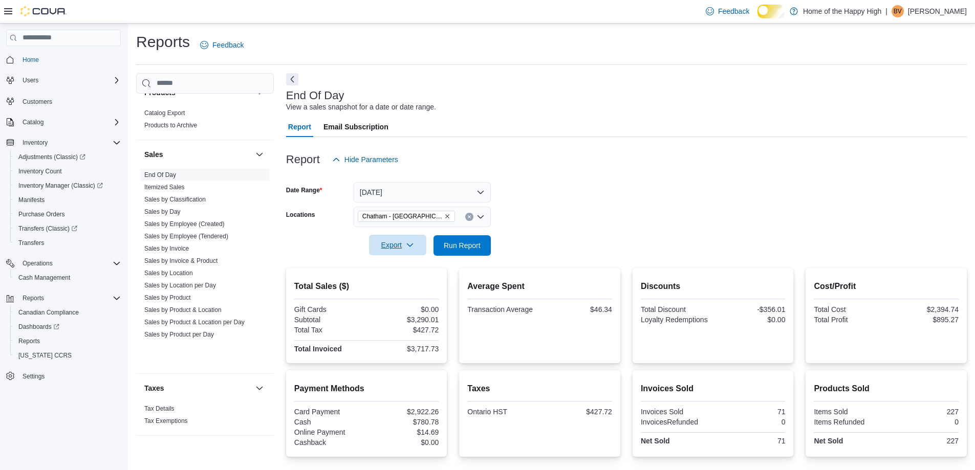 Image resolution: width=975 pixels, height=470 pixels. Describe the element at coordinates (44, 278) in the screenshot. I see `a: Cash Management` at that location.